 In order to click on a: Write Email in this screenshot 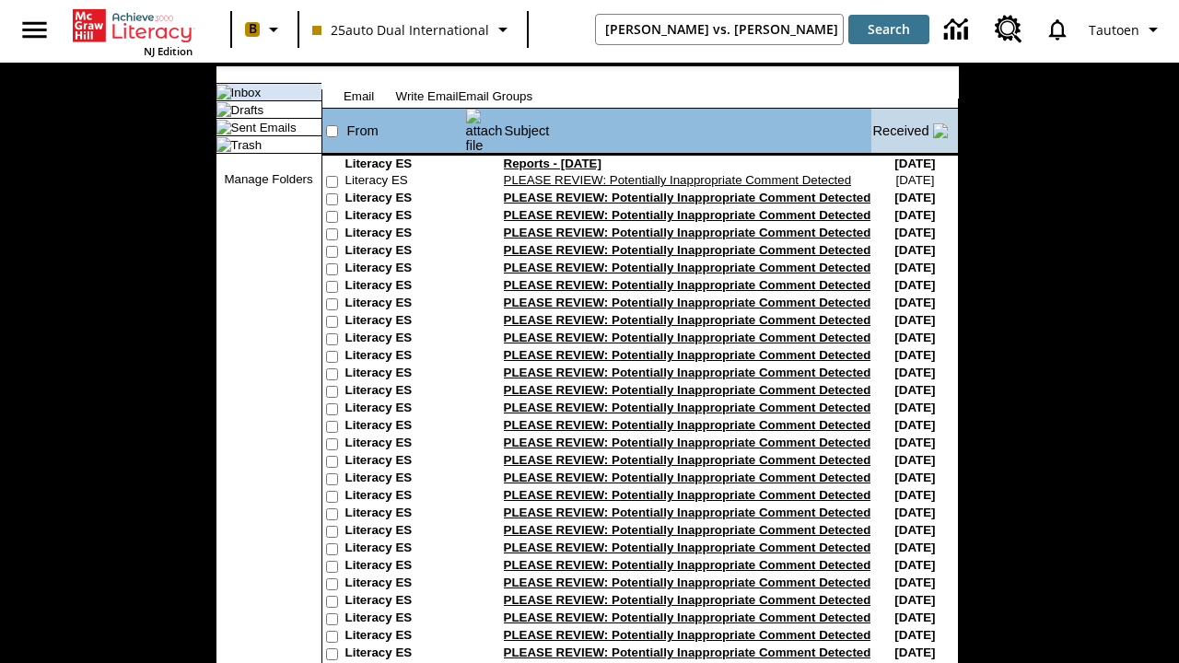, I will do `click(427, 96)`.